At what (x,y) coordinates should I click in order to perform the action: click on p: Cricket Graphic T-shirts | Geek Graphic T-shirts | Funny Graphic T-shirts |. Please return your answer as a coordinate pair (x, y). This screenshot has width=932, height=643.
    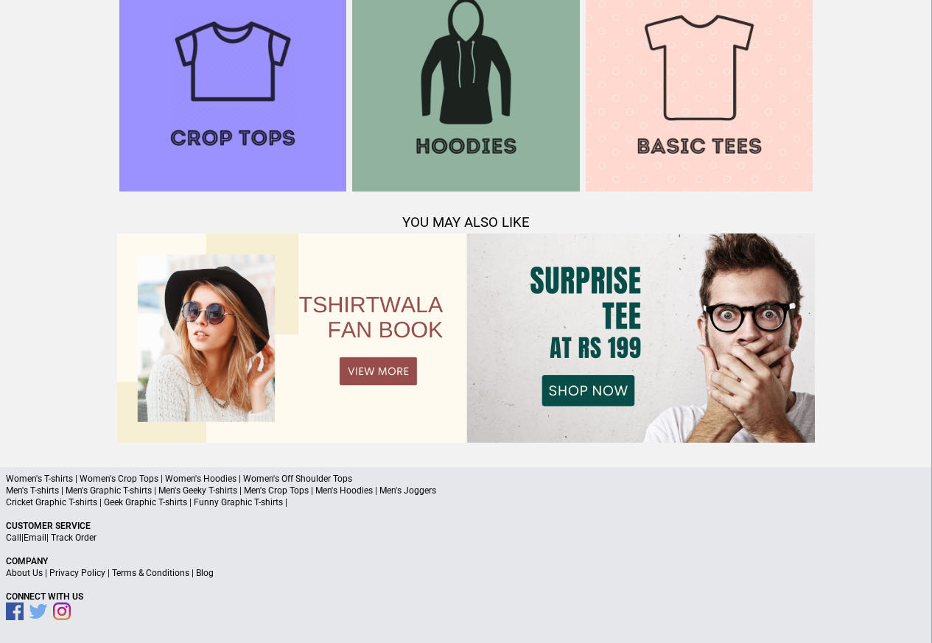
    Looking at the image, I should click on (466, 502).